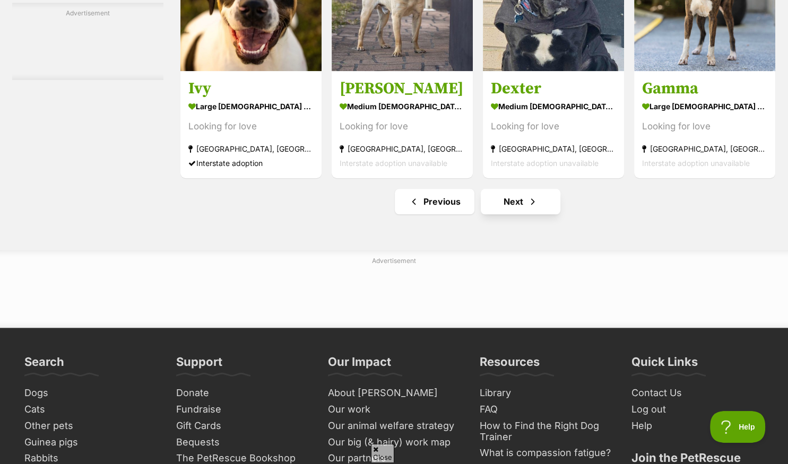 Image resolution: width=788 pixels, height=464 pixels. Describe the element at coordinates (383, 453) in the screenshot. I see `span: Close` at that location.